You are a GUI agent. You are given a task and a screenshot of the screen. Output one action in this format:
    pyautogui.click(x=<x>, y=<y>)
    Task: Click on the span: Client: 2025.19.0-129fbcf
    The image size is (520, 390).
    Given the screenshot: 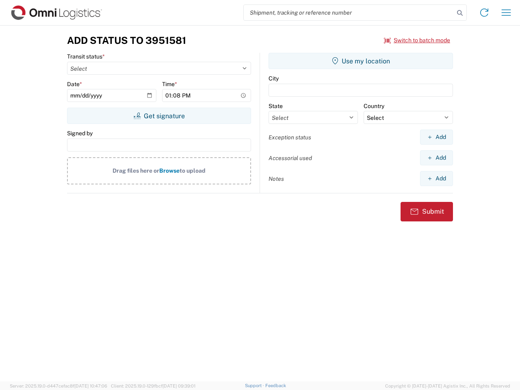 What is the action you would take?
    pyautogui.click(x=153, y=386)
    